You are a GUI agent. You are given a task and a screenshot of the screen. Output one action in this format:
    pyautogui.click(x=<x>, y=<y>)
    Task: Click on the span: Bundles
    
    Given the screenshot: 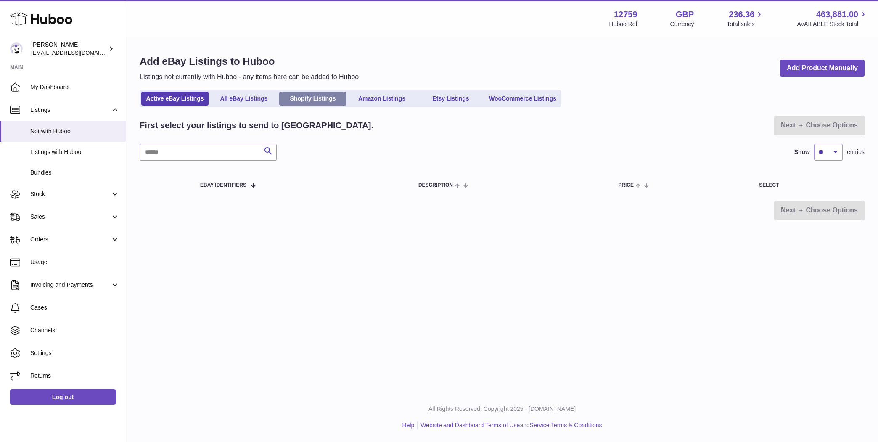 What is the action you would take?
    pyautogui.click(x=75, y=172)
    